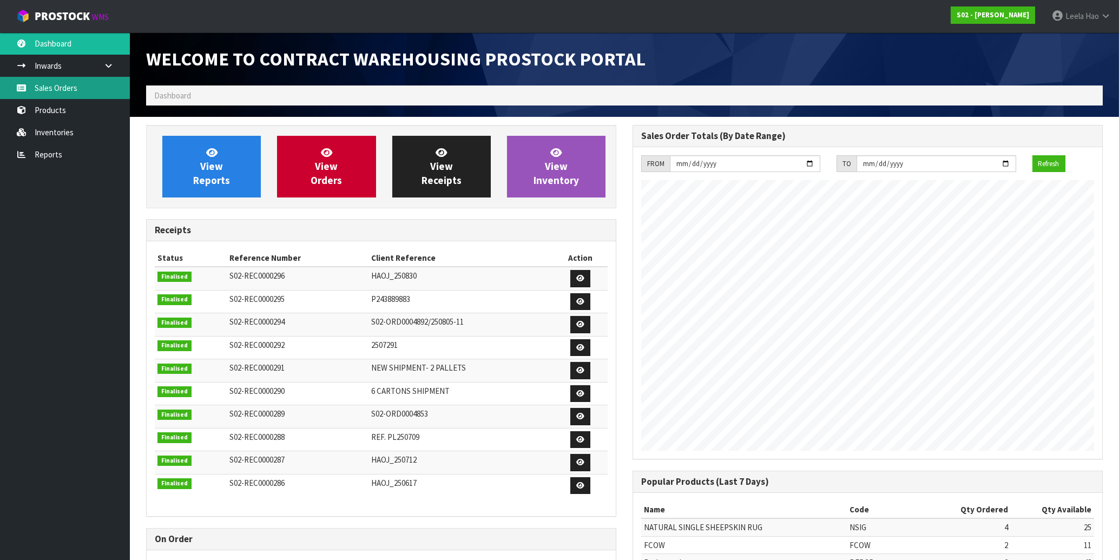  What do you see at coordinates (394, 275) in the screenshot?
I see `span: HAOJ_250830` at bounding box center [394, 275].